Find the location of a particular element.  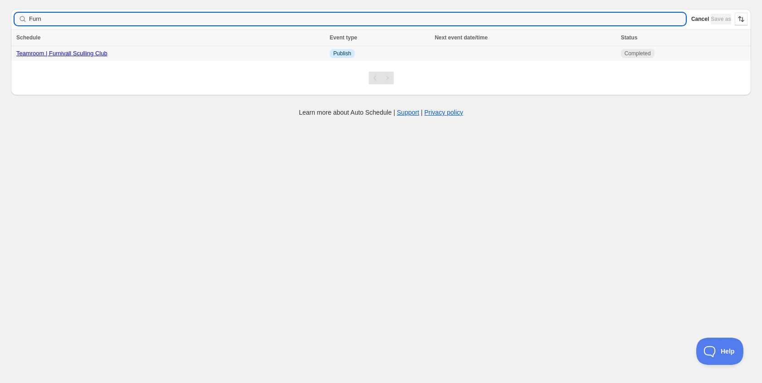

button: Cancel is located at coordinates (700, 19).